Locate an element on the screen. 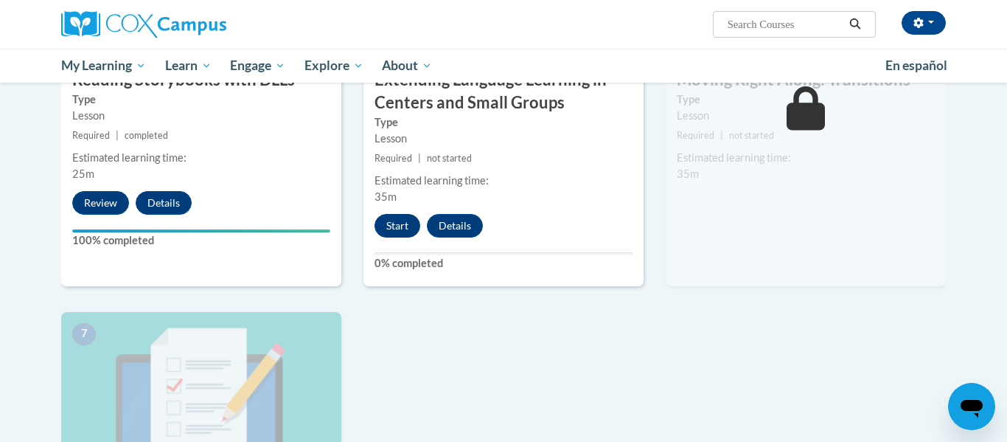 This screenshot has height=442, width=1007. span: 7 is located at coordinates (84, 334).